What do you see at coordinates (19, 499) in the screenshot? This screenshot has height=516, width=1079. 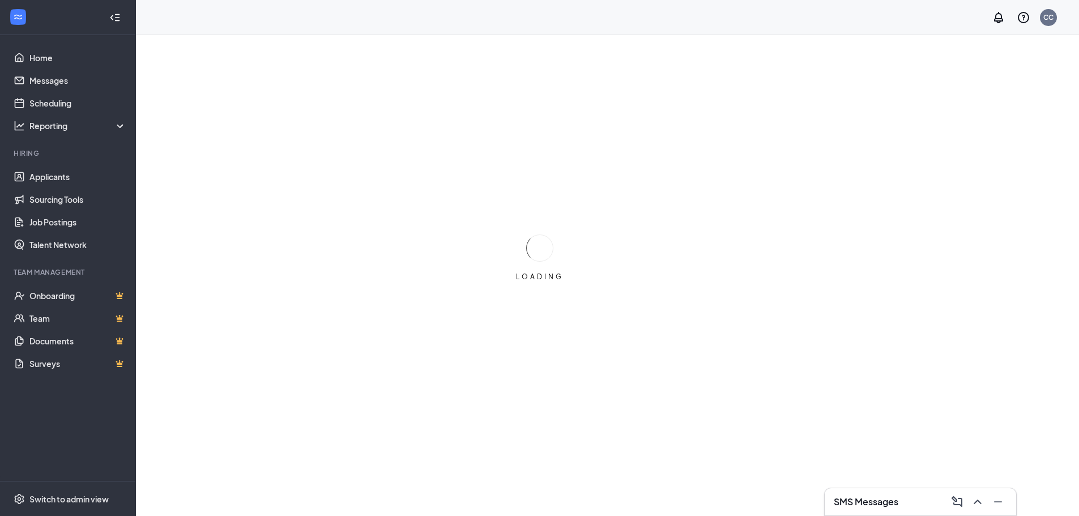 I see `svg: Settings` at bounding box center [19, 499].